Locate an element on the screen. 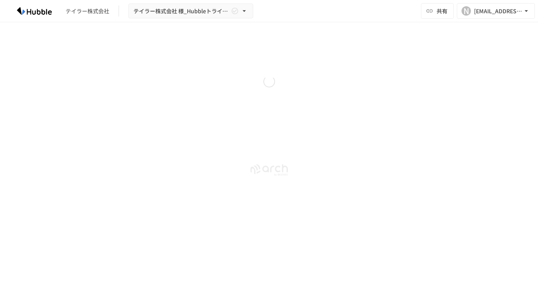 The width and height of the screenshot is (538, 292). img: HzDRNkGCf7KYO4GfwKnzITak6oVsp5RHeZBEM1dQFiQ is located at coordinates (34, 11).